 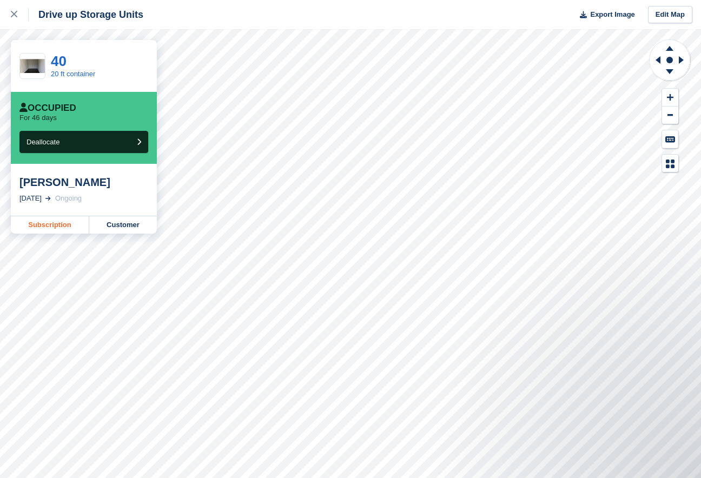 What do you see at coordinates (670, 115) in the screenshot?
I see `button: Zoom Out` at bounding box center [670, 115].